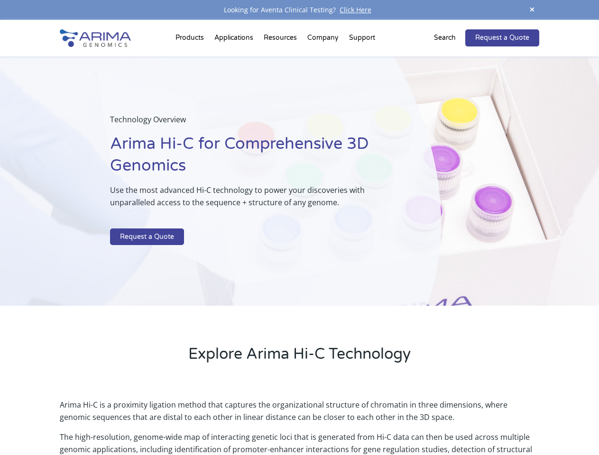  Describe the element at coordinates (251, 123) in the screenshot. I see `p: Technology Overview` at that location.